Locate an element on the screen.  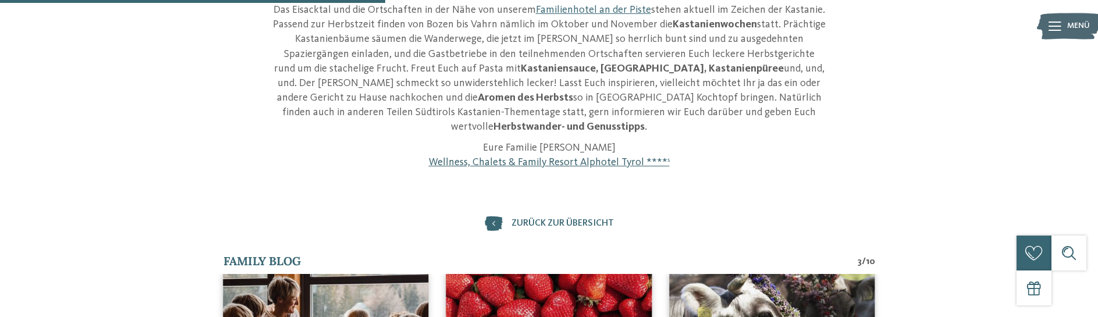
p: Das Eisacktal und die Ortschaften in der Nähe von unserem stehen aktuell im Zeichen der Kastanie.... is located at coordinates (549, 69).